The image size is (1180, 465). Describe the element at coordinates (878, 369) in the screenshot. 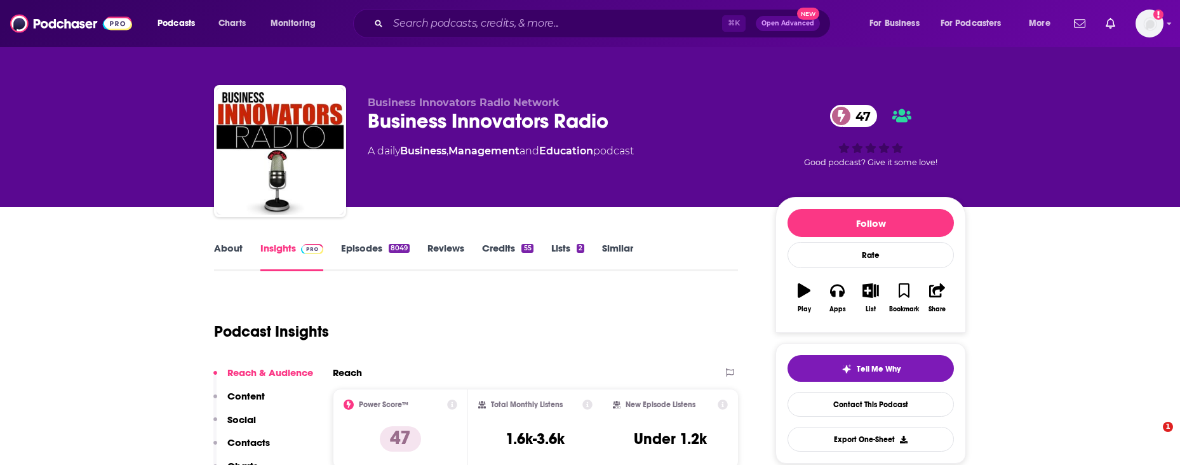

I see `span: Tell Me Why` at that location.